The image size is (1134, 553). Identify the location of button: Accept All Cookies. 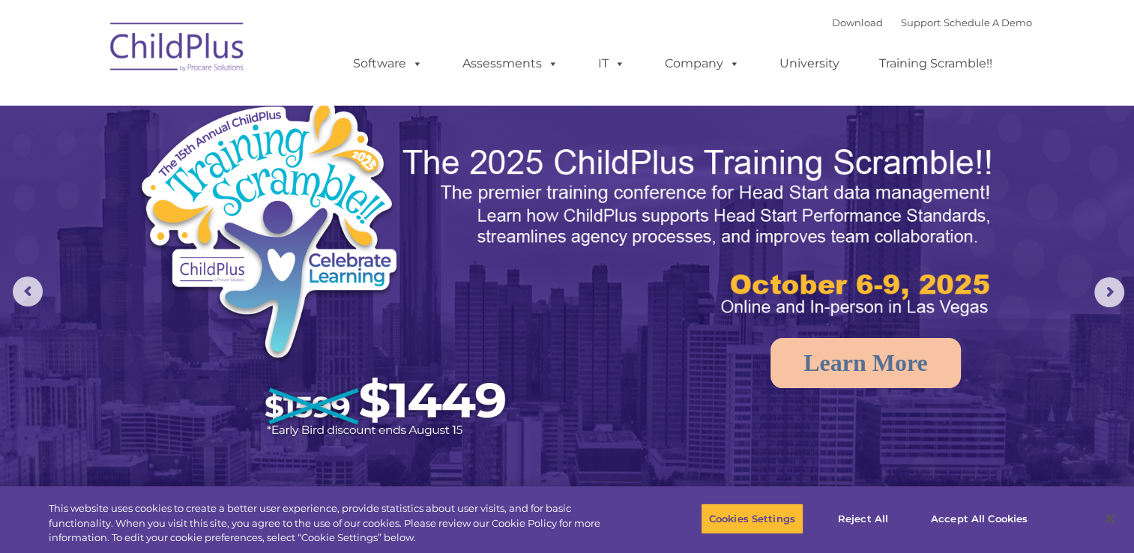
(979, 519).